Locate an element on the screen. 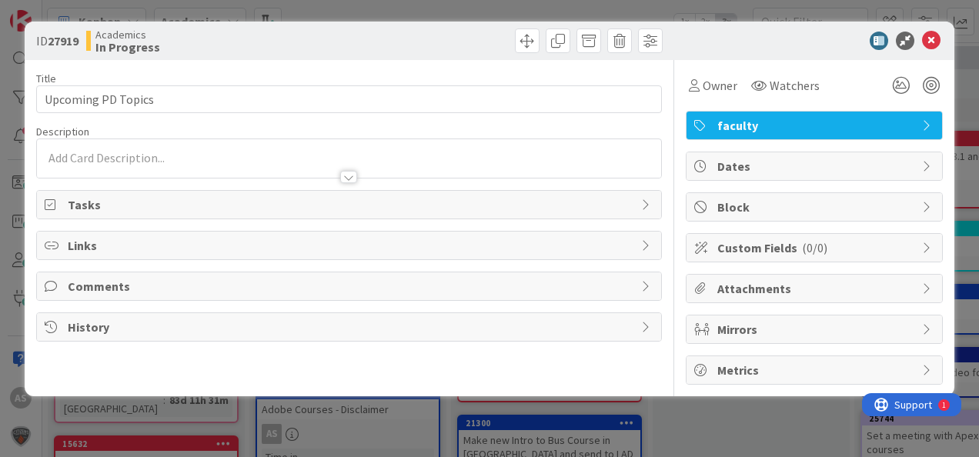  span: ID is located at coordinates (57, 41).